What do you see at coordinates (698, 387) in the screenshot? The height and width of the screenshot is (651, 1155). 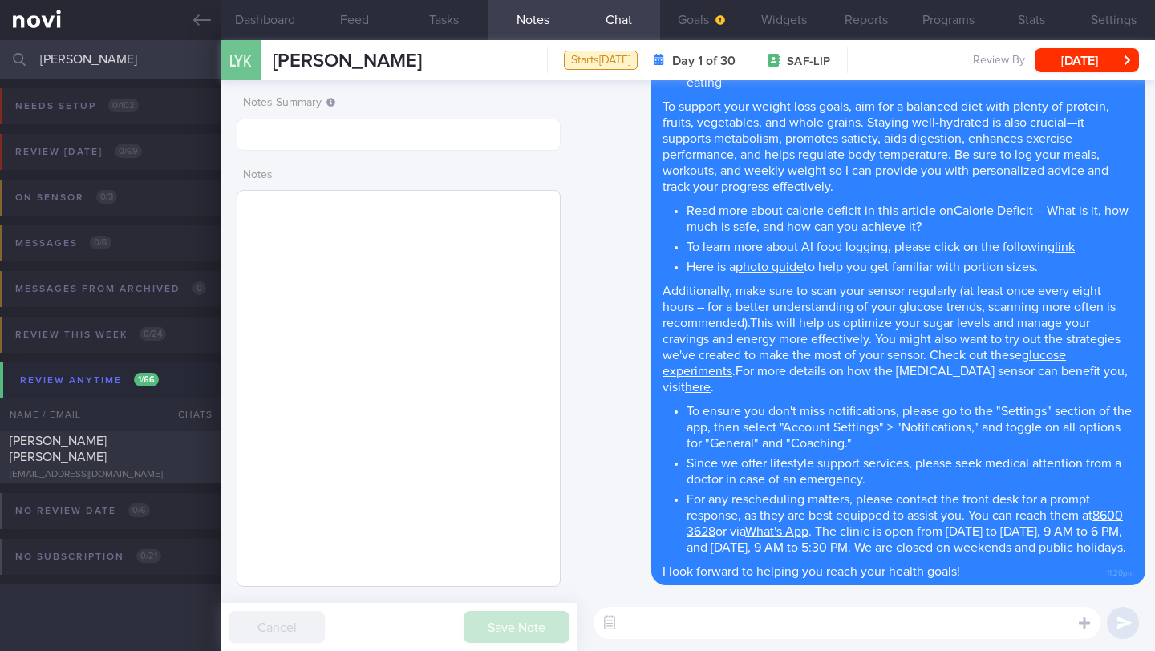 I see `a: here` at bounding box center [698, 387].